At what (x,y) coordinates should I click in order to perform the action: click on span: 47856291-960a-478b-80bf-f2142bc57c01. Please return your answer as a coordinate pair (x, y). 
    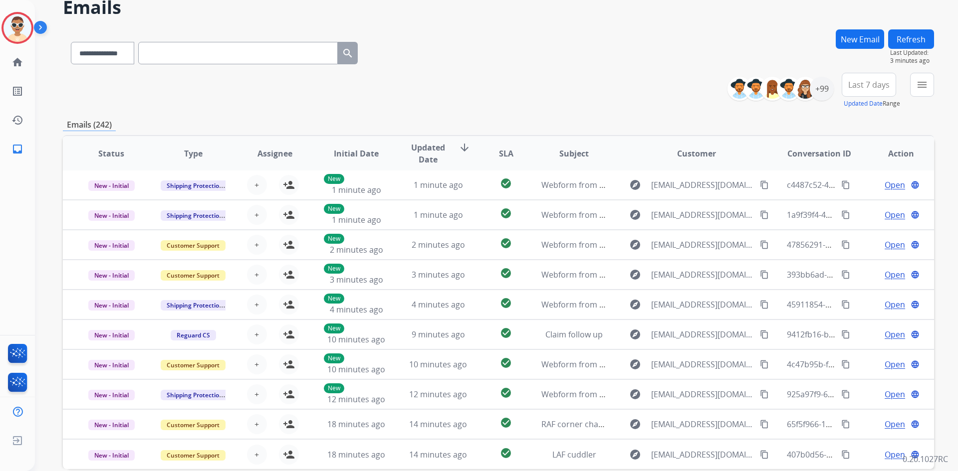
    Looking at the image, I should click on (862, 245).